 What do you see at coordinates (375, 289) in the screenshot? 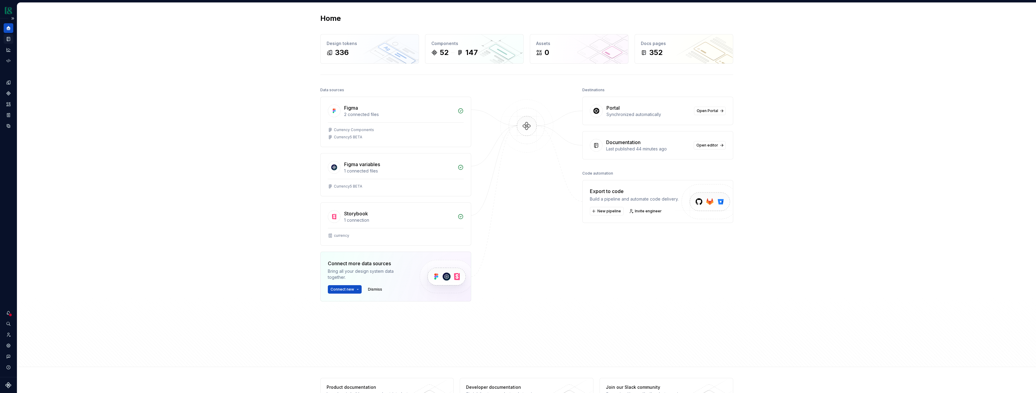
I see `button: Dismiss` at bounding box center [375, 289].